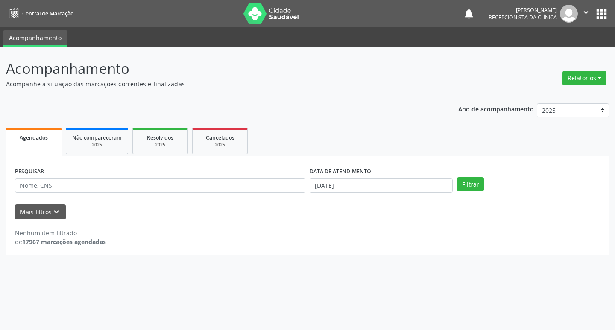 Image resolution: width=615 pixels, height=330 pixels. What do you see at coordinates (97, 138) in the screenshot?
I see `span: Não compareceram` at bounding box center [97, 138].